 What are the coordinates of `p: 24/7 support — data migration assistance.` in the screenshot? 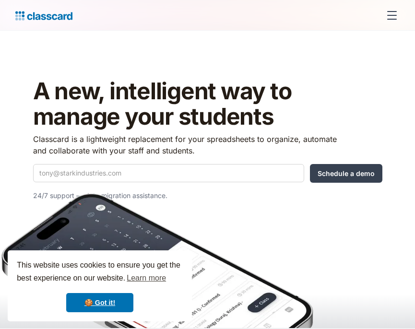 It's located at (185, 196).